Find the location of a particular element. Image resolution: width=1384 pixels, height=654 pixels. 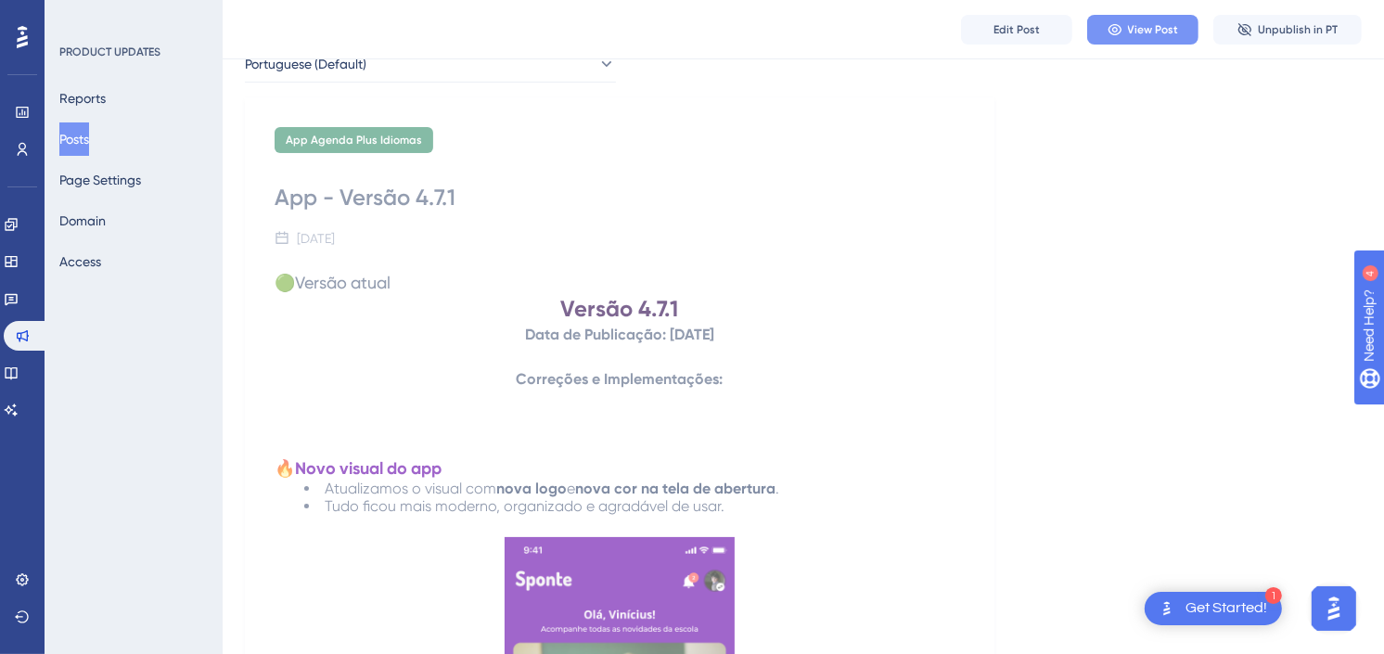

button: View Post is located at coordinates (1143, 30).